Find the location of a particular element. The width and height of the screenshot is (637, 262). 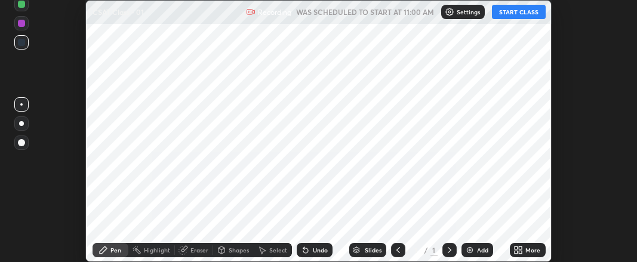

div: Select is located at coordinates (278, 250).